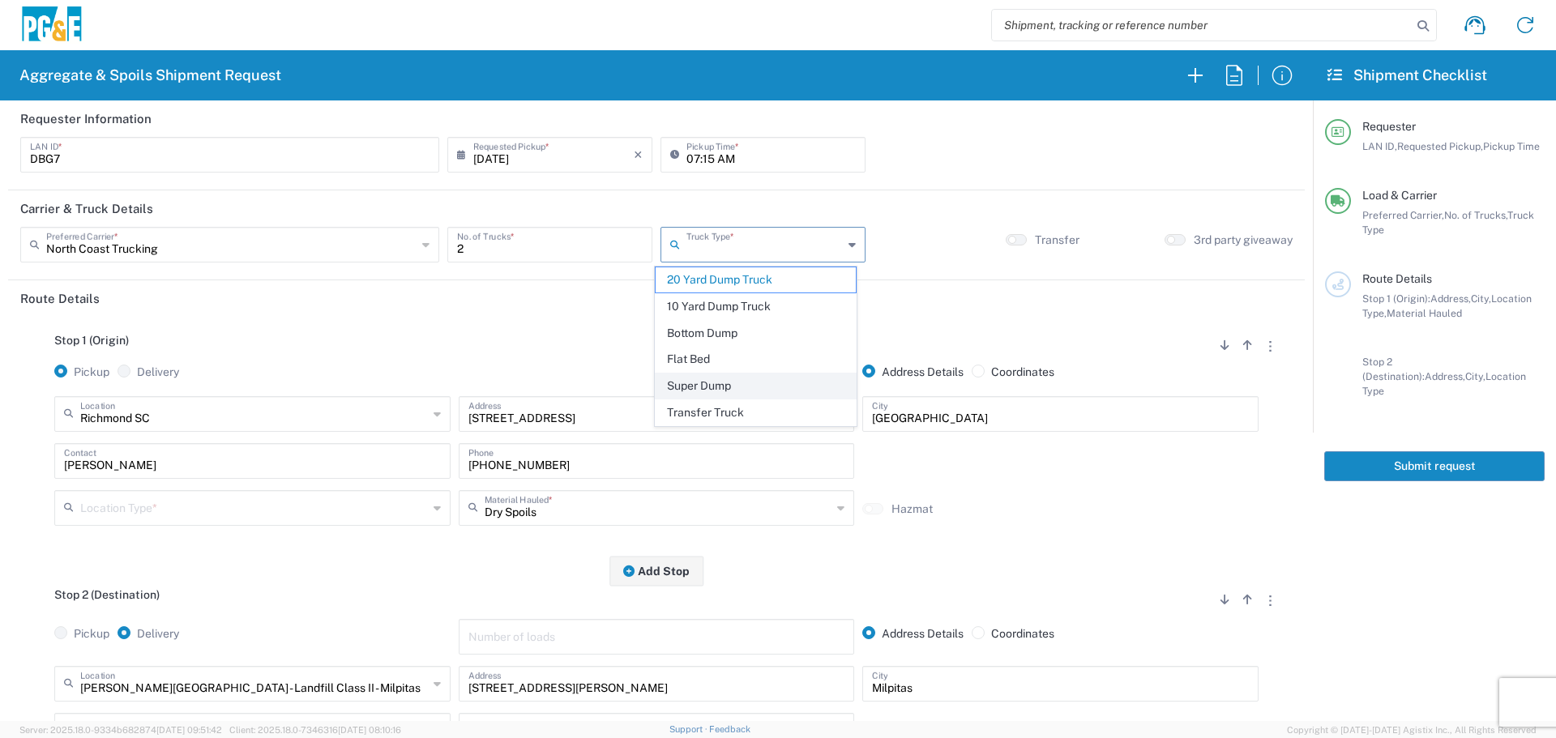 This screenshot has height=738, width=1556. I want to click on input: Shipment, tracking or reference number, so click(1202, 25).